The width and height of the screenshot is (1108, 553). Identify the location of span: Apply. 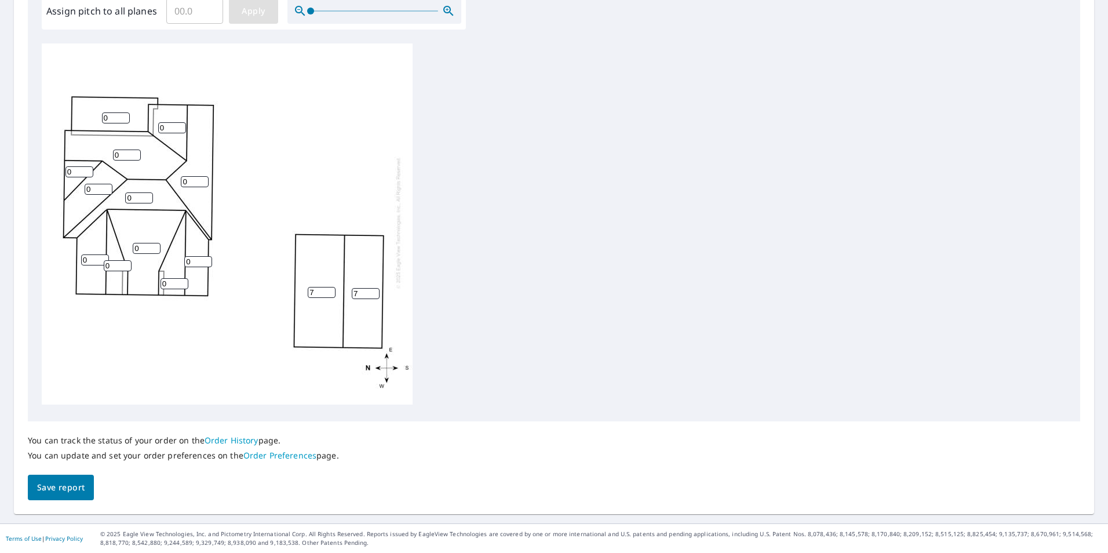
(253, 11).